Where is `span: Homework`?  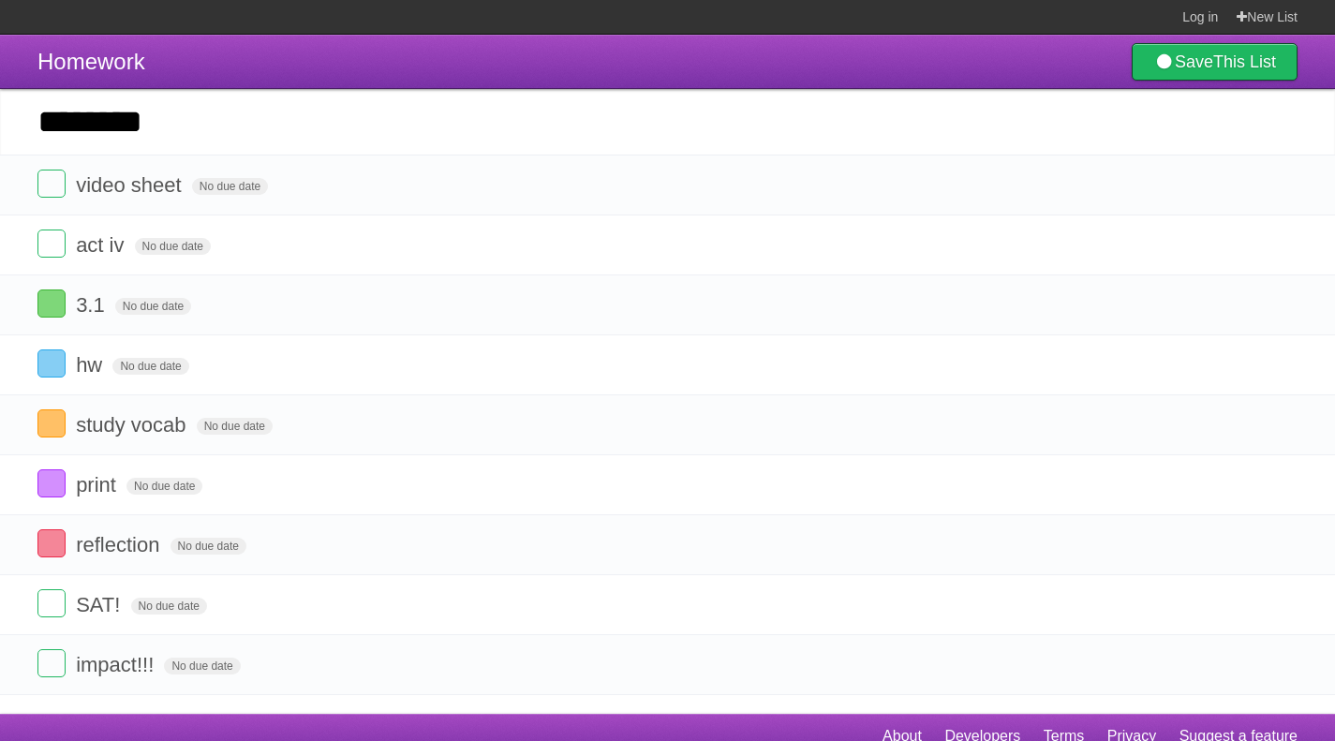
span: Homework is located at coordinates (91, 61).